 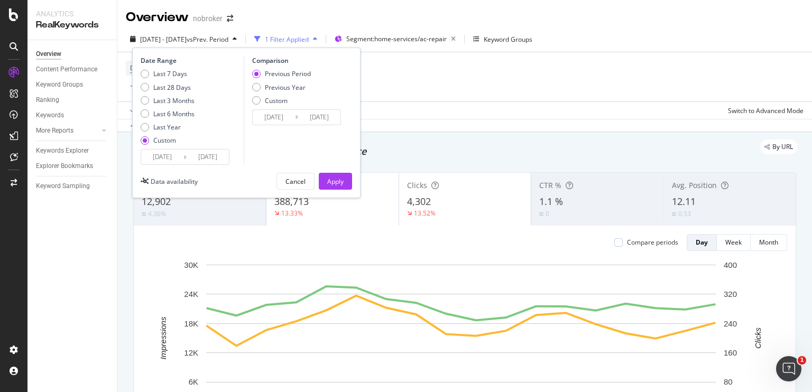 I want to click on text: 12K, so click(x=191, y=352).